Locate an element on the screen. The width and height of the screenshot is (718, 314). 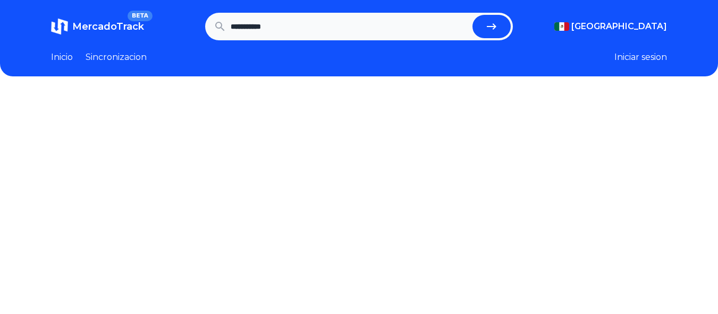
button: Iniciar sesion is located at coordinates (640, 57).